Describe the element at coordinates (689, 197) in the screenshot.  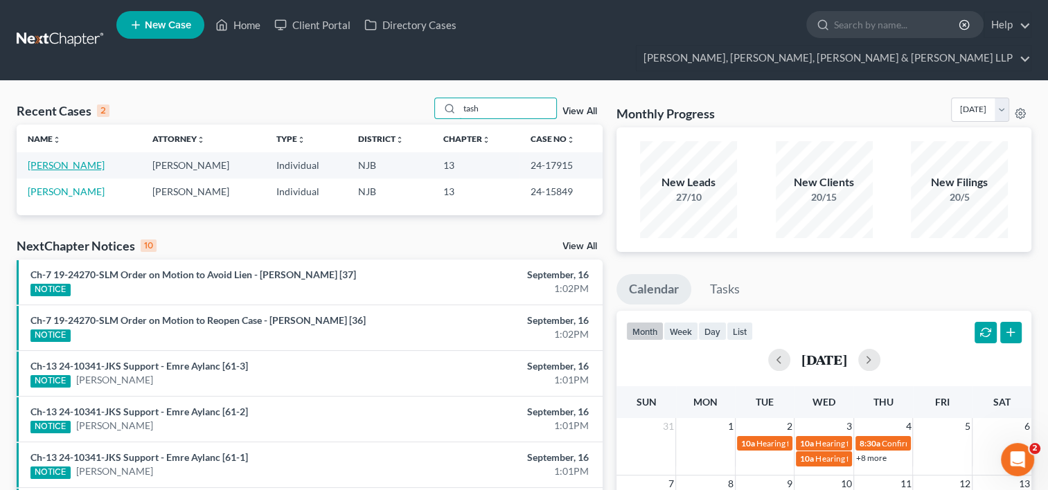
I see `div: 27/10` at that location.